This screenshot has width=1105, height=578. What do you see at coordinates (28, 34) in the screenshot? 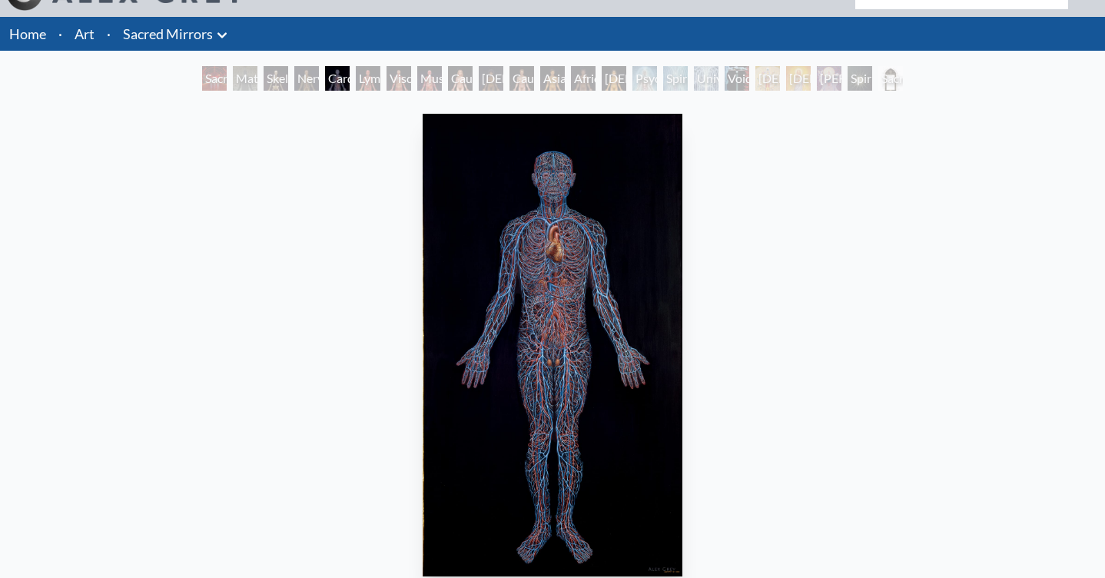
I see `a: Home` at bounding box center [28, 34].